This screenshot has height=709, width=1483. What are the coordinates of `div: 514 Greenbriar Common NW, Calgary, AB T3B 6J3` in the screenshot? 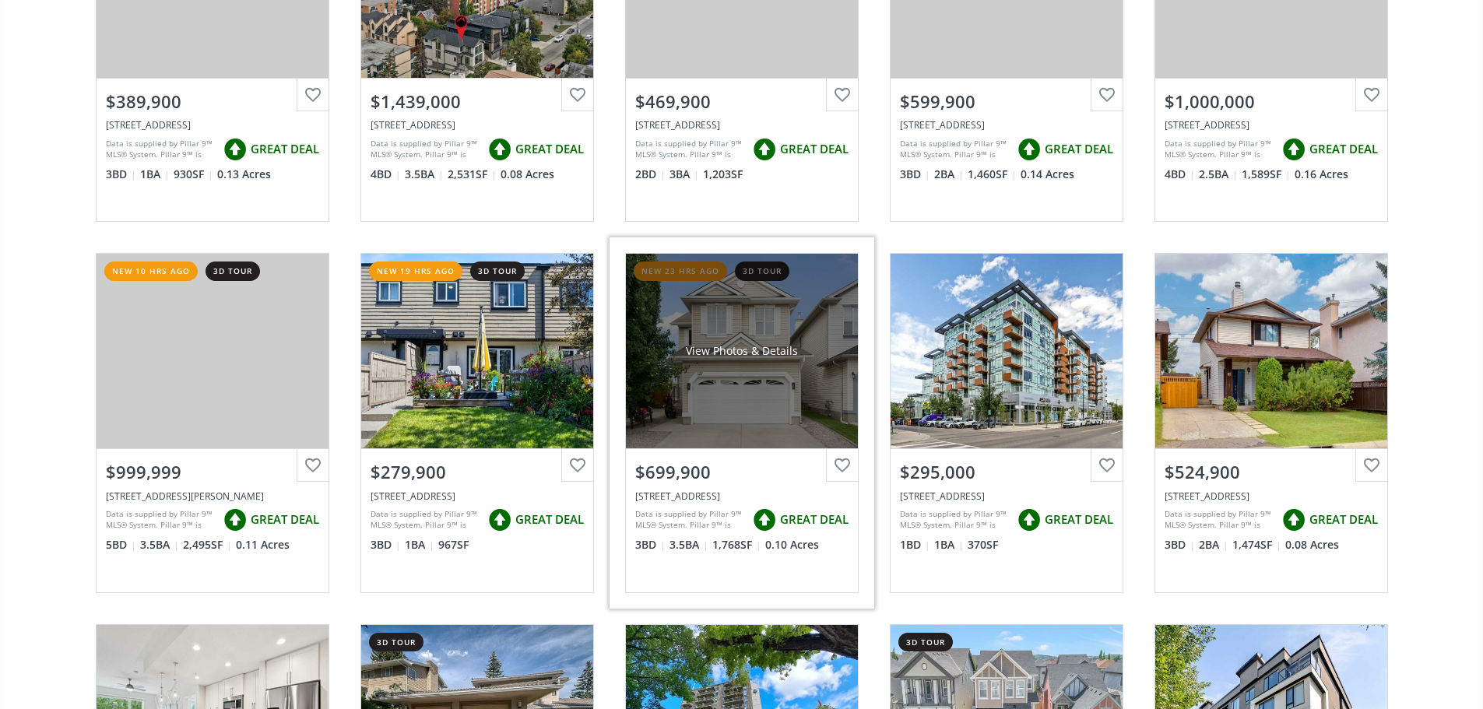 It's located at (742, 125).